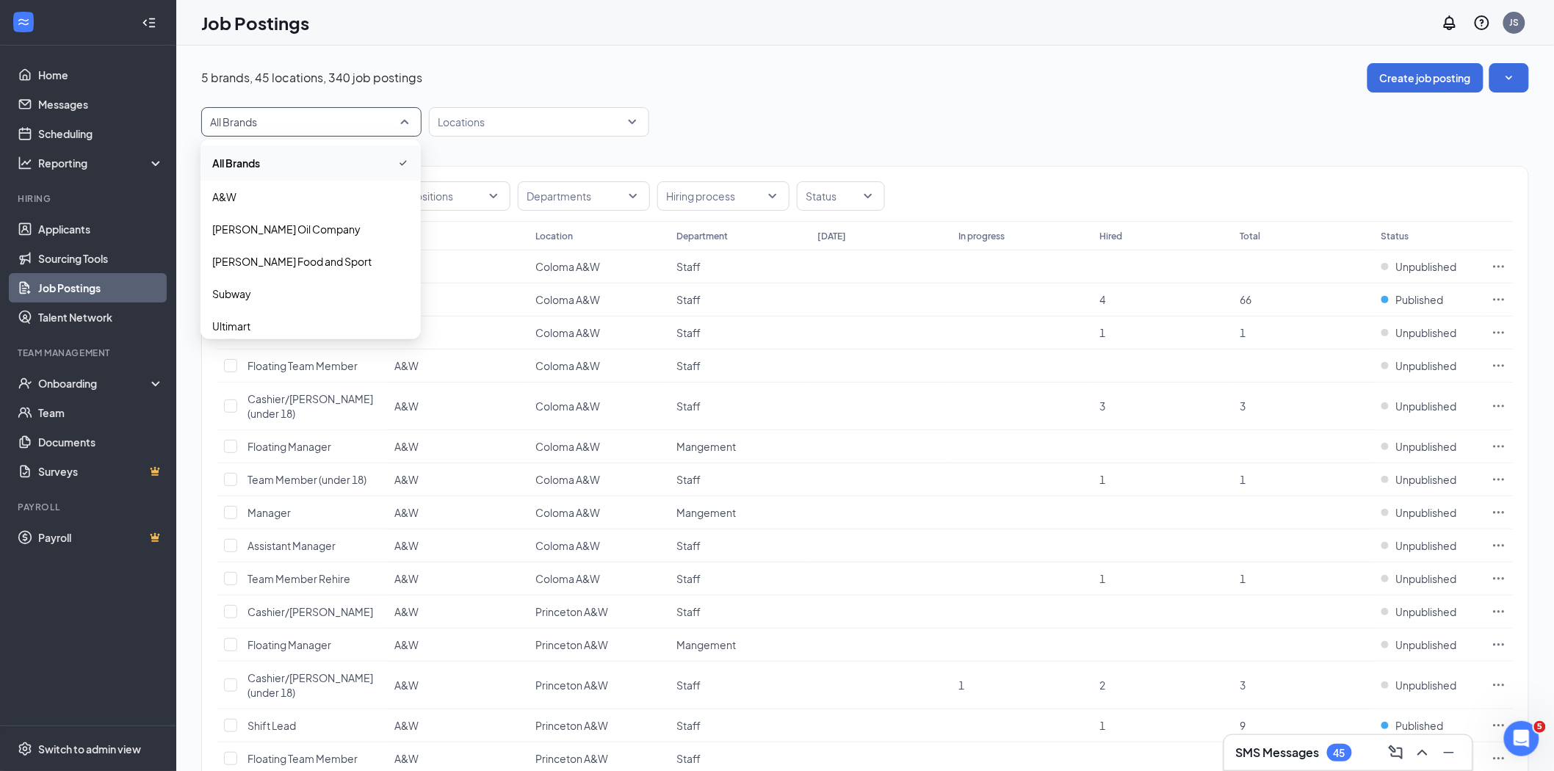  What do you see at coordinates (101, 288) in the screenshot?
I see `a: Job Postings` at bounding box center [101, 288].